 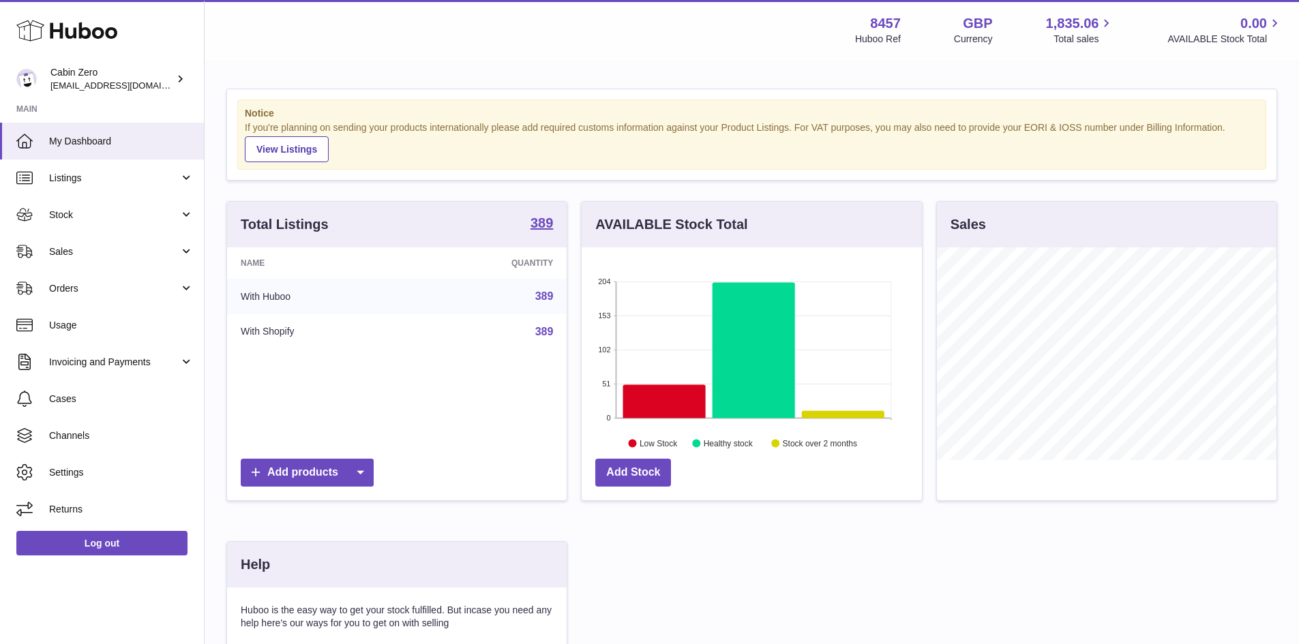 I want to click on div: Cabin Zero, so click(x=112, y=79).